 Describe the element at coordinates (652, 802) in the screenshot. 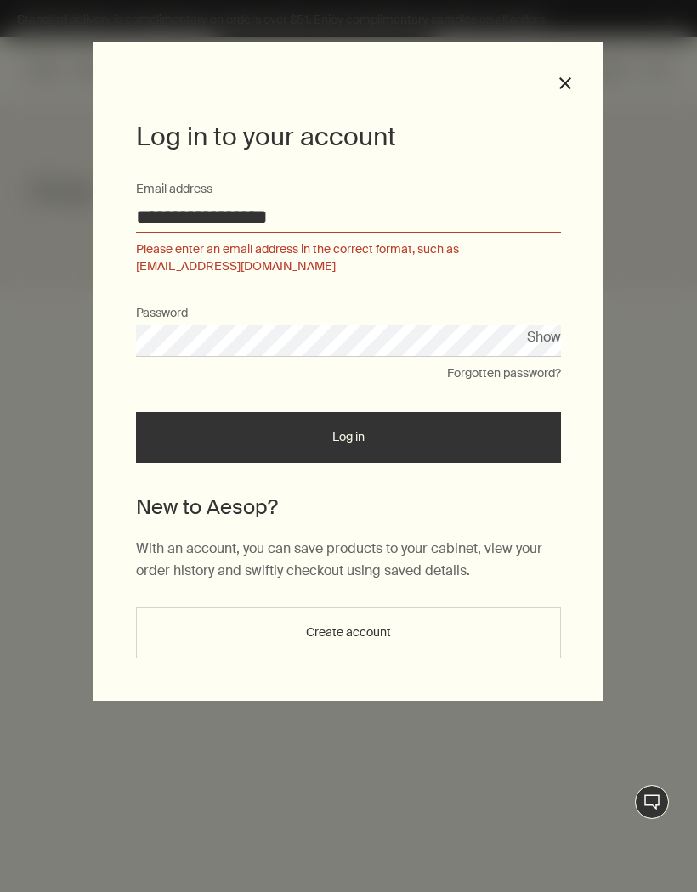

I see `button: Live Assistance` at that location.